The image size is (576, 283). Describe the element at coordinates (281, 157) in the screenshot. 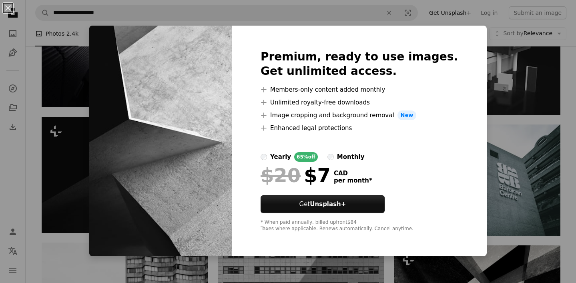

I see `div: yearly` at that location.